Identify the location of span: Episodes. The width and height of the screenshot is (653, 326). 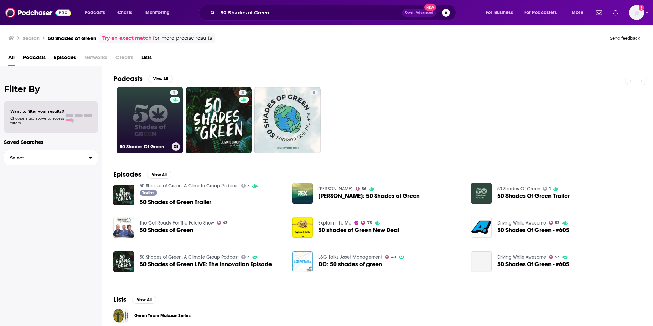
(65, 59).